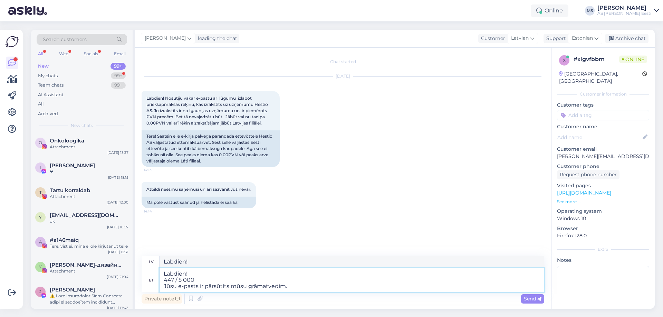 Image resolution: width=663 pixels, height=317 pixels. What do you see at coordinates (72, 166) in the screenshot?
I see `span: Inese Grizāne` at bounding box center [72, 166].